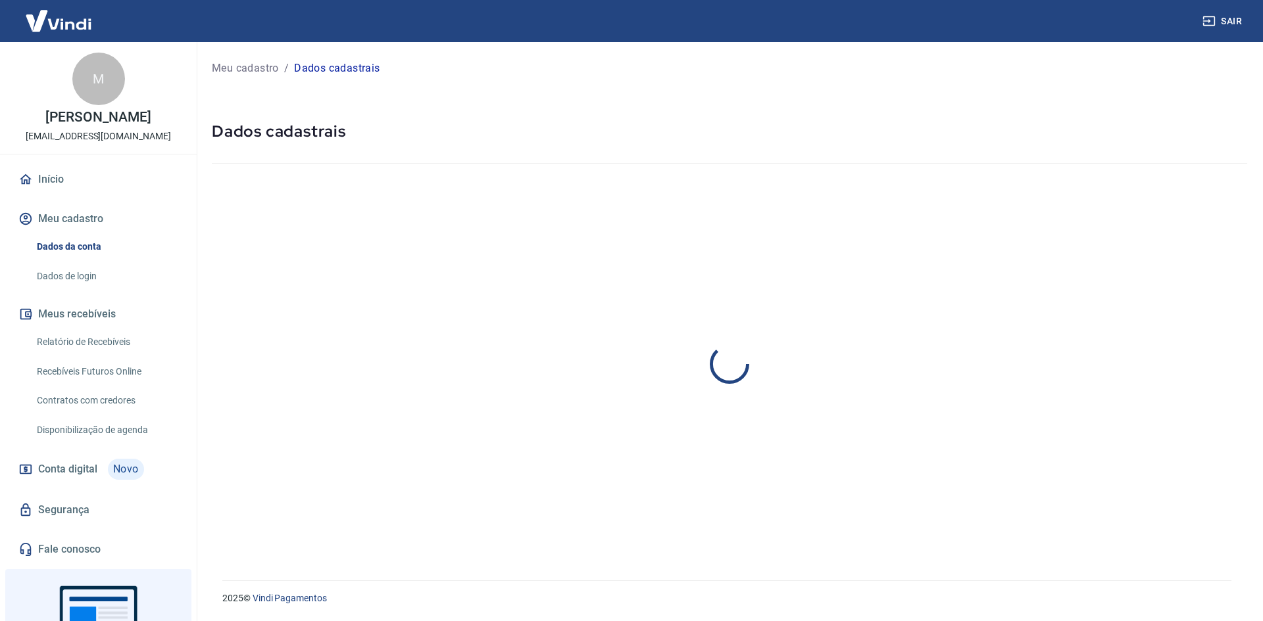  I want to click on p: Meu cadastro, so click(245, 68).